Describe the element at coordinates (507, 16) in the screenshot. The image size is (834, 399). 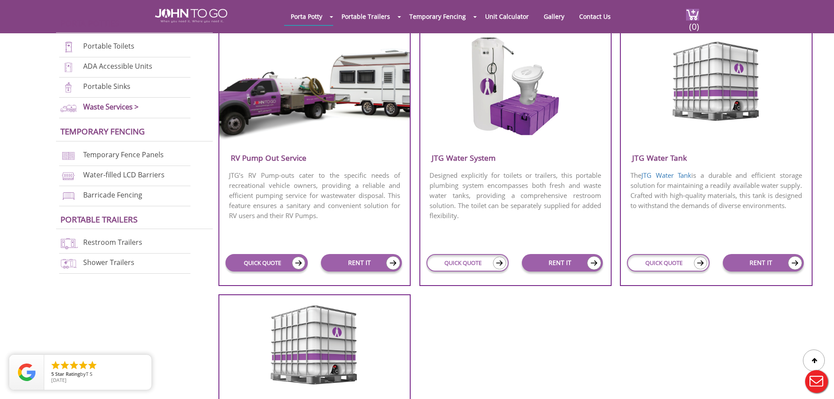
I see `a: Unit Calculator` at that location.